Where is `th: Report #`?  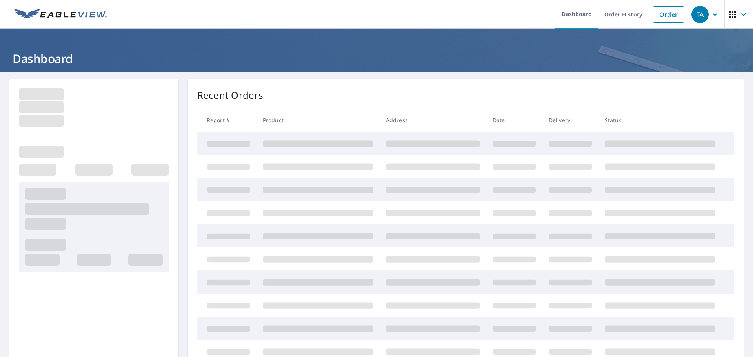
th: Report # is located at coordinates (227, 120).